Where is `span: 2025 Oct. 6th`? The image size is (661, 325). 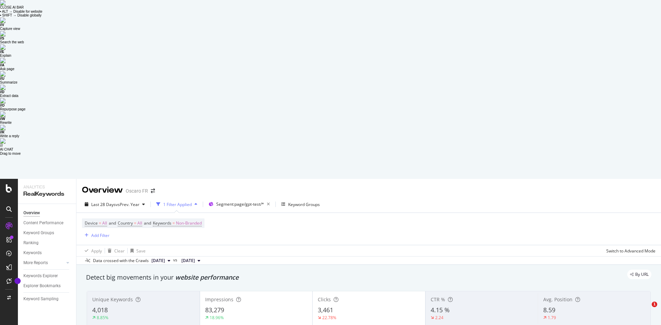
span: 2025 Oct. 6th is located at coordinates (158, 261).